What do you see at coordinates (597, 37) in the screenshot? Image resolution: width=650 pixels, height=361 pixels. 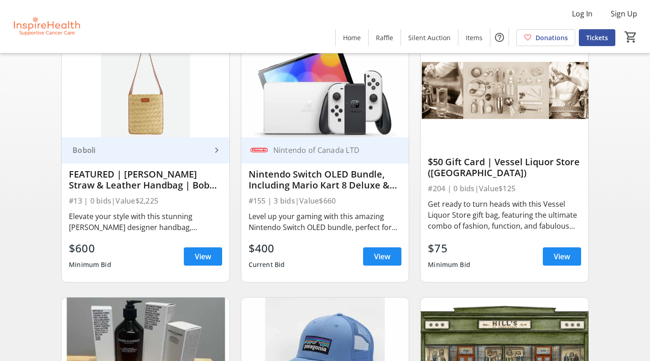 I see `span: Tickets` at bounding box center [597, 37].